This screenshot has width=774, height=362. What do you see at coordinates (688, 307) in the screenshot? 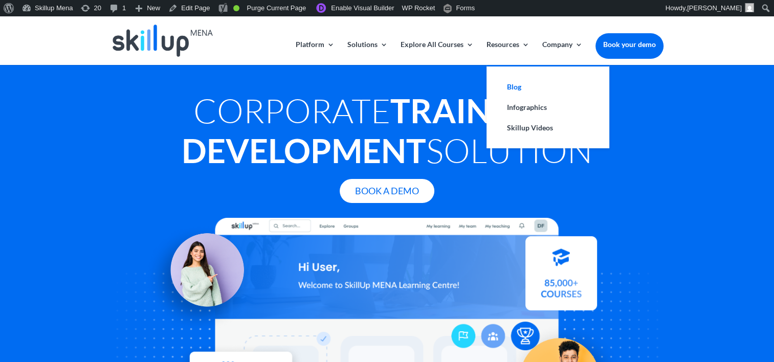
I see `div: Chat Widget` at bounding box center [688, 307].